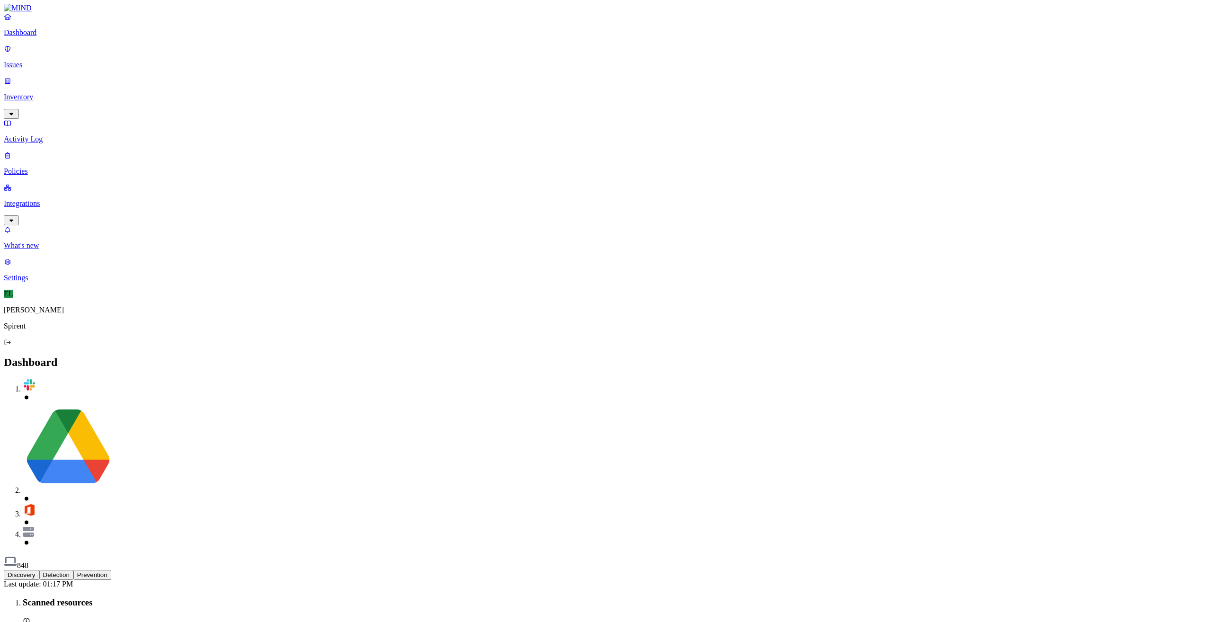 This screenshot has width=1208, height=622. I want to click on span: 848, so click(23, 565).